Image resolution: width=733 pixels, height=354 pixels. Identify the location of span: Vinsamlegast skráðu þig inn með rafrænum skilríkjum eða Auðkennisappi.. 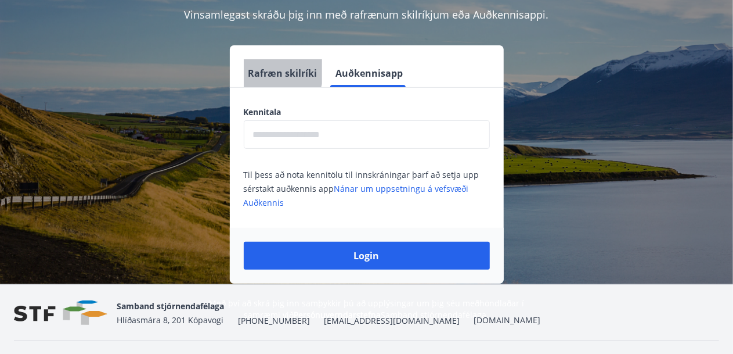
(367, 15).